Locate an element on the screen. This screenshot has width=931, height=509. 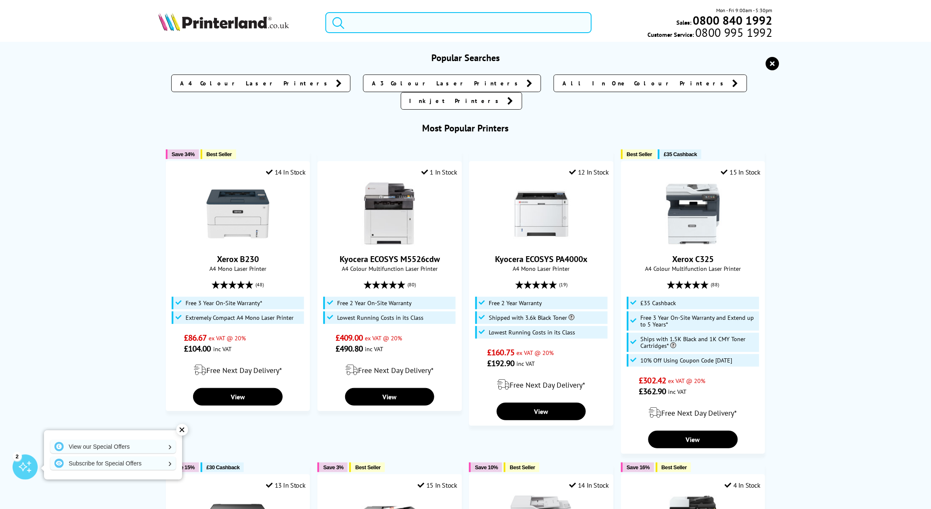
span: Save 16% is located at coordinates (638, 467).